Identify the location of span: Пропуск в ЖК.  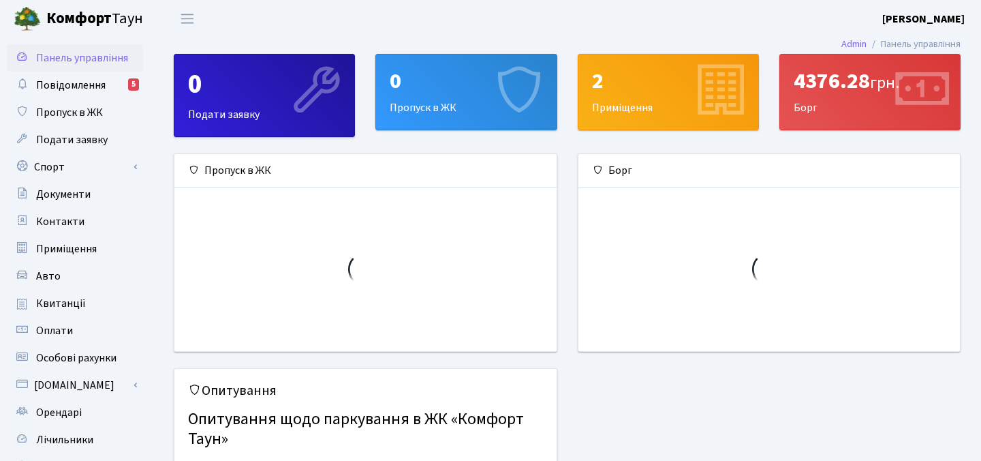
(70, 112).